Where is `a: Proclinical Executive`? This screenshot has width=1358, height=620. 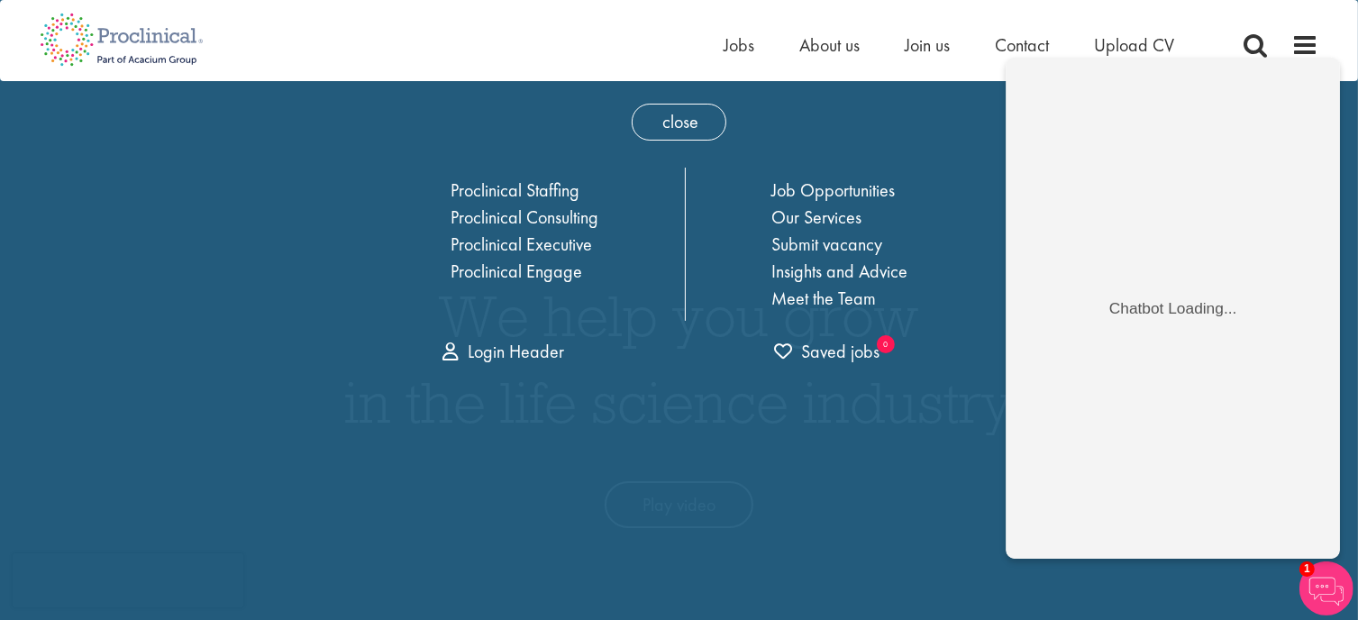
a: Proclinical Executive is located at coordinates (521, 244).